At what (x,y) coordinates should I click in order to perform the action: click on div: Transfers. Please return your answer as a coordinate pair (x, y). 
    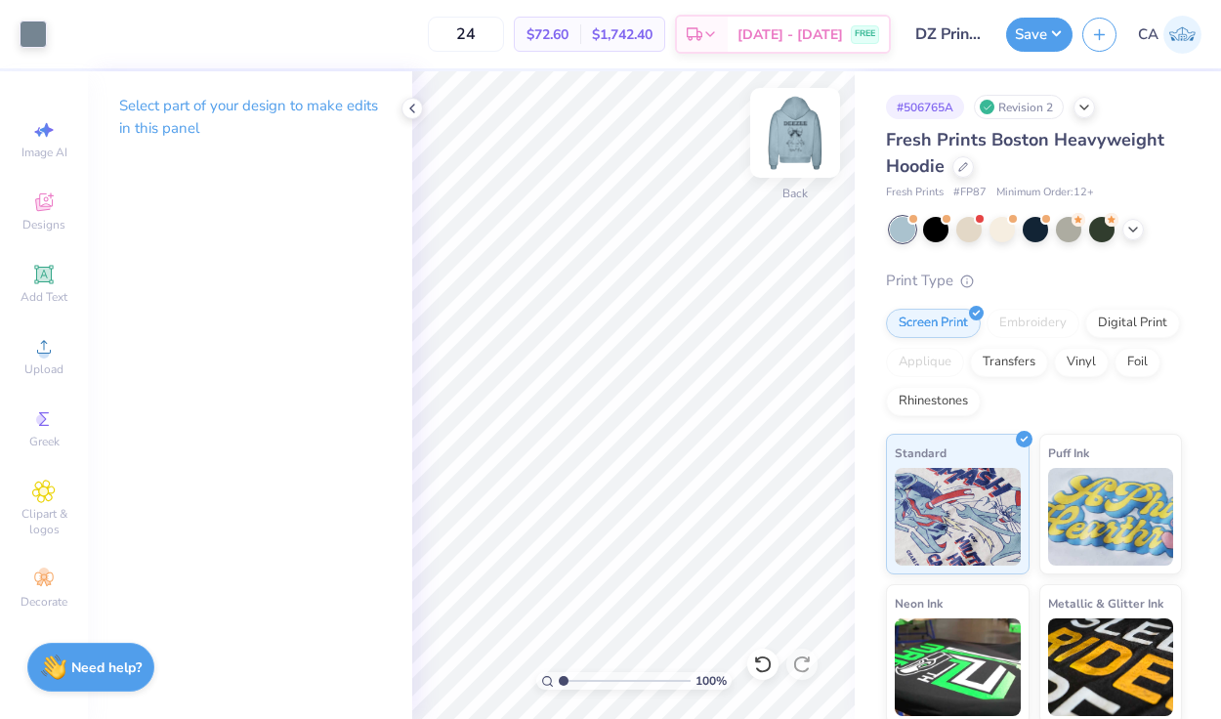
    Looking at the image, I should click on (1009, 362).